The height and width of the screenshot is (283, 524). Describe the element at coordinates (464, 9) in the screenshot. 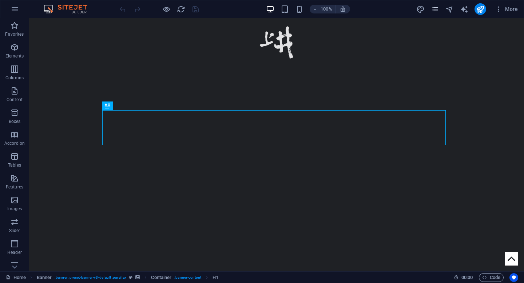

I see `i: AI Writer` at that location.